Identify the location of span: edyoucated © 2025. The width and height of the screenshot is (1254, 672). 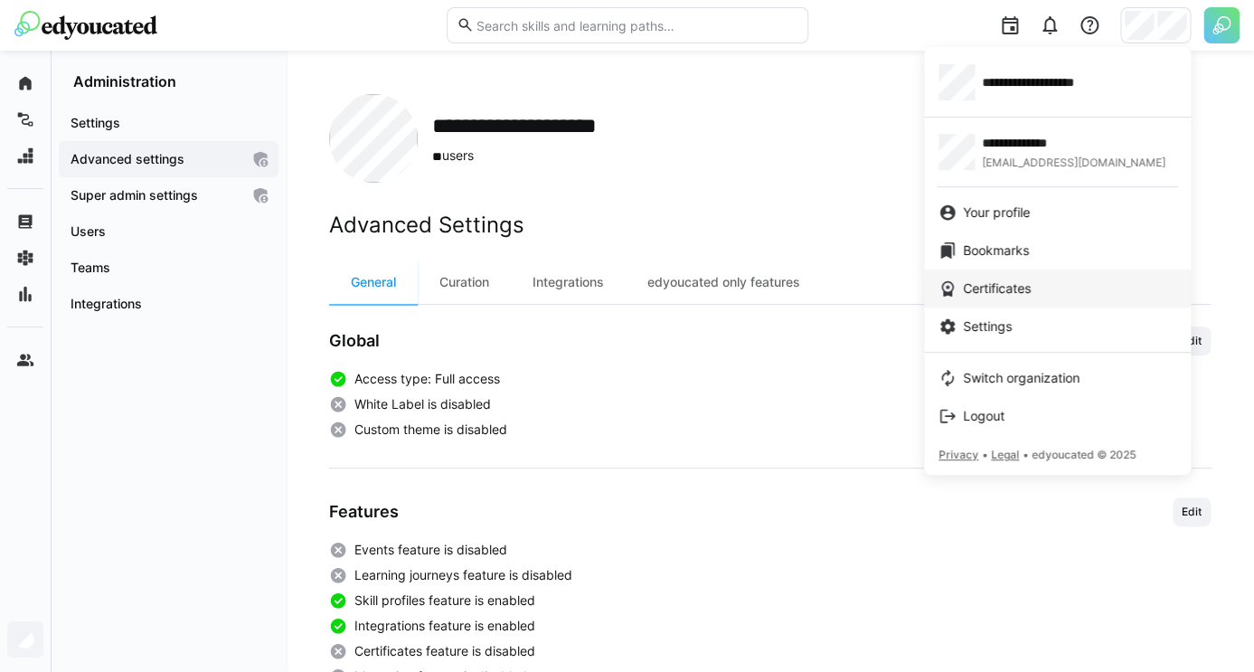
(1083, 454).